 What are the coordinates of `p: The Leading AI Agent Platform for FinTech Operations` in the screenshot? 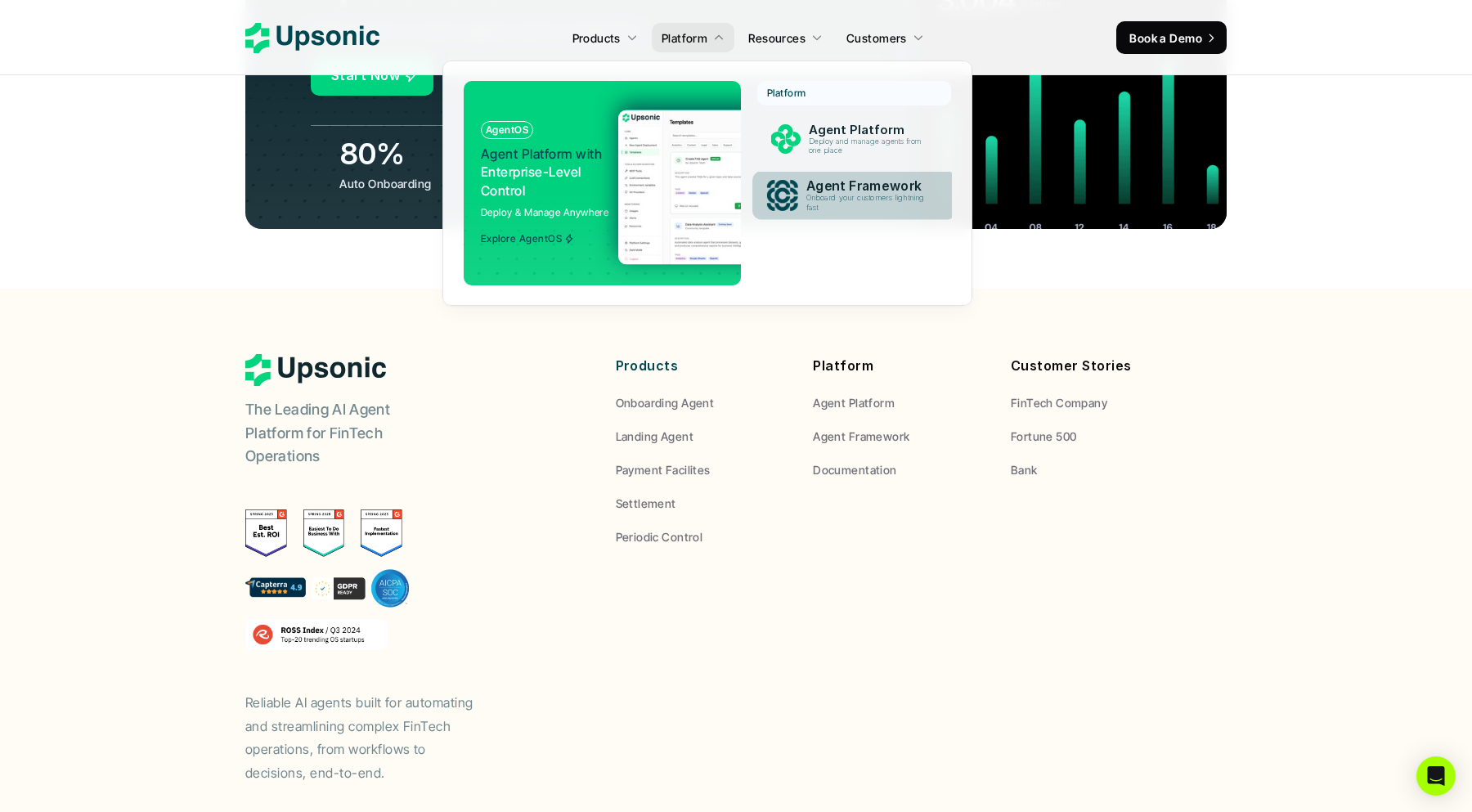 It's located at (348, 433).